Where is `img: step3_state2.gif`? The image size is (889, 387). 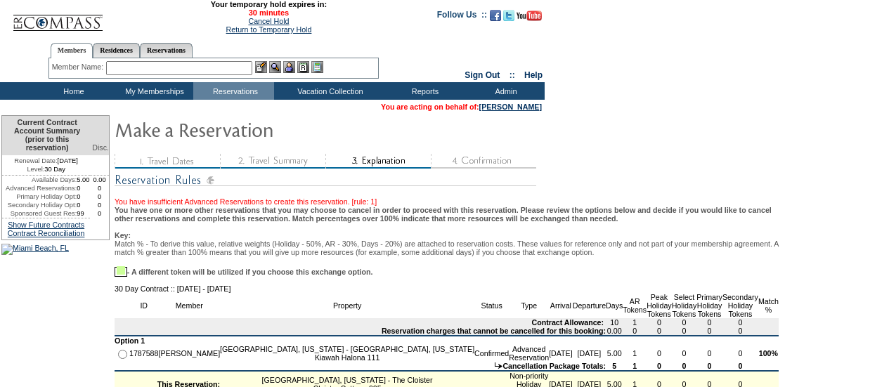 img: step3_state2.gif is located at coordinates (378, 161).